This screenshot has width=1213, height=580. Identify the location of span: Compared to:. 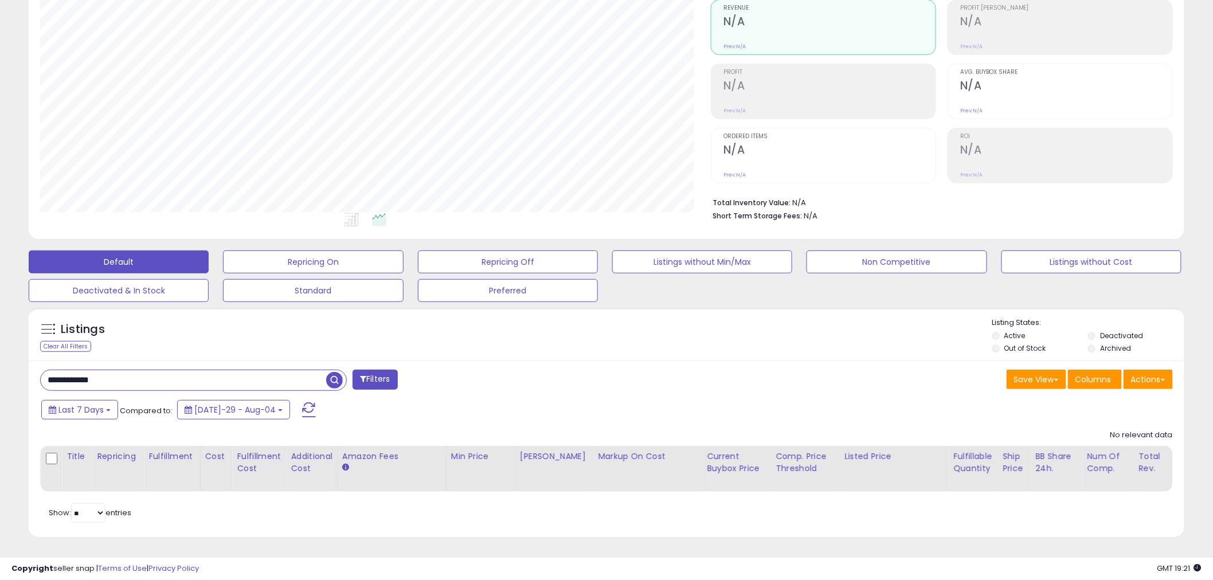
(146, 411).